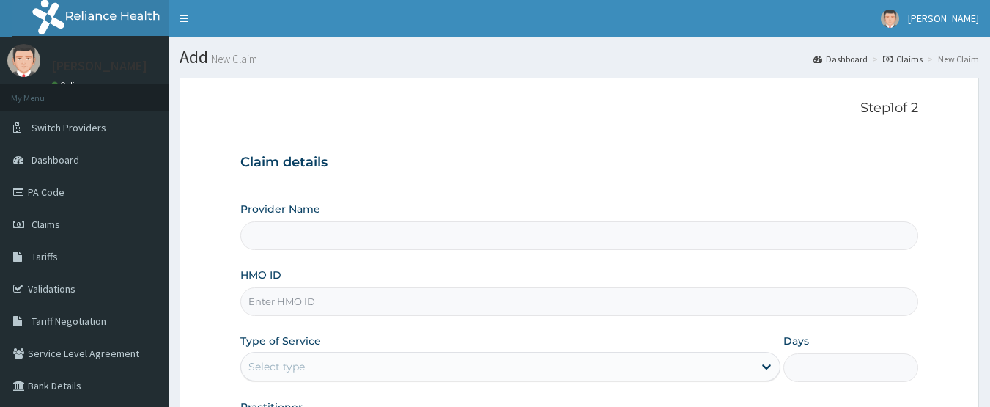 This screenshot has height=407, width=990. Describe the element at coordinates (45, 256) in the screenshot. I see `span: Tariffs` at that location.